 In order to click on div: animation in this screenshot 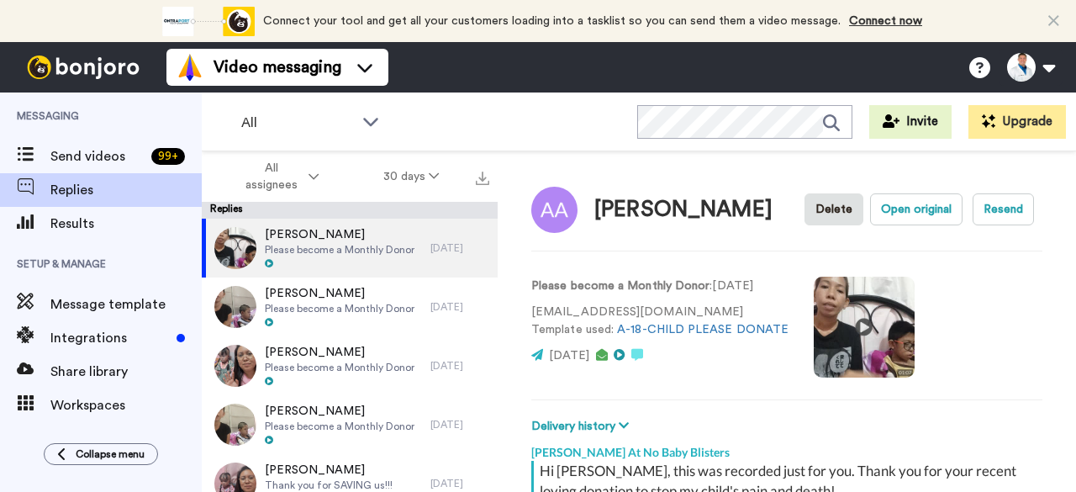, I will do `click(209, 21)`.